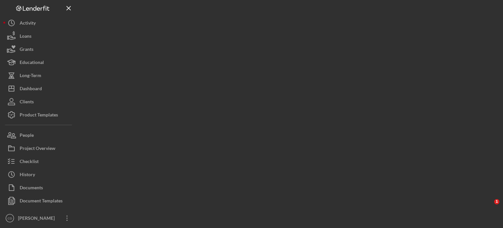 The height and width of the screenshot is (228, 503). Describe the element at coordinates (39, 187) in the screenshot. I see `button: Documents` at that location.